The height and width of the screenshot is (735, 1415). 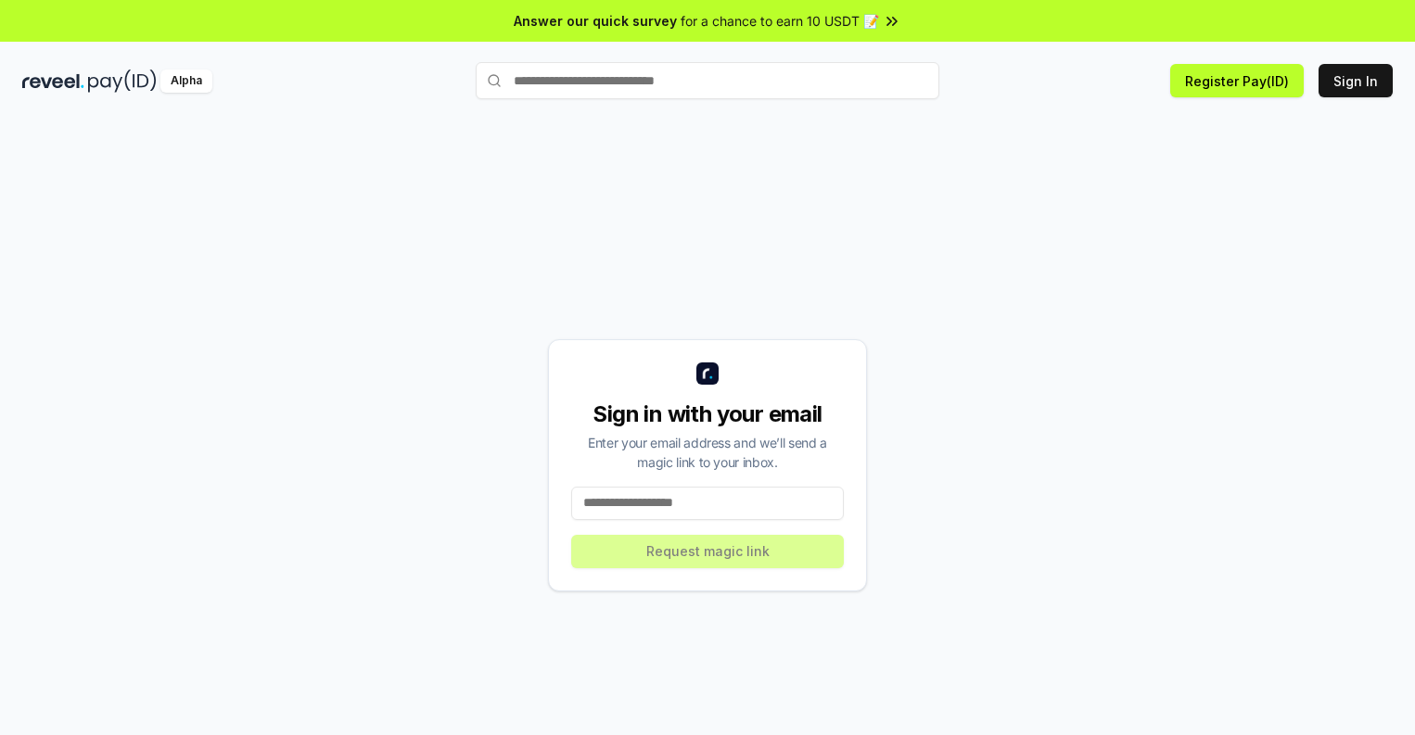 I want to click on div: Alpha, so click(x=186, y=81).